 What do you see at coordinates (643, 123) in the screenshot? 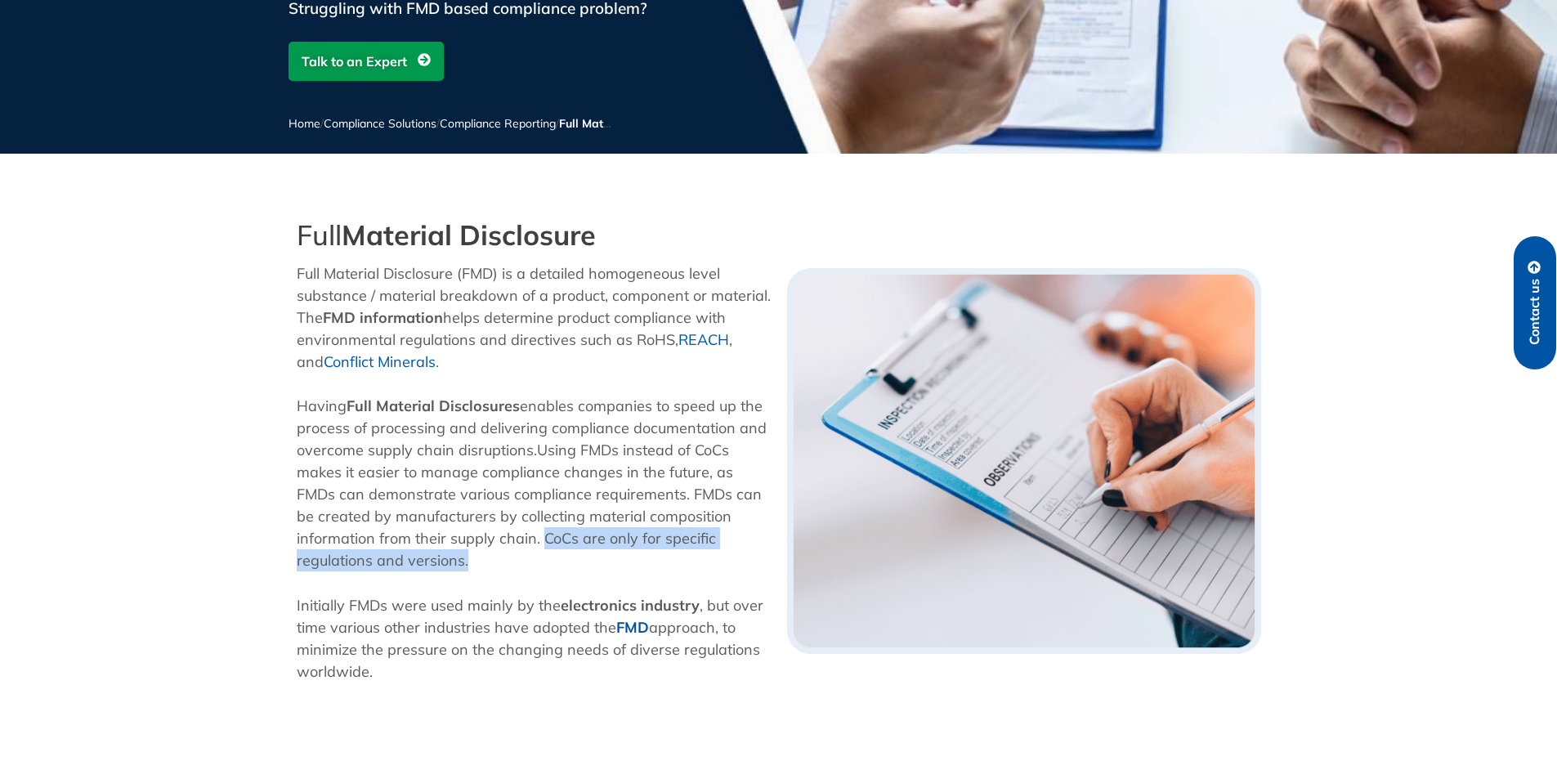
I see `span: Full Material Disclosure (FMD)` at bounding box center [643, 123].